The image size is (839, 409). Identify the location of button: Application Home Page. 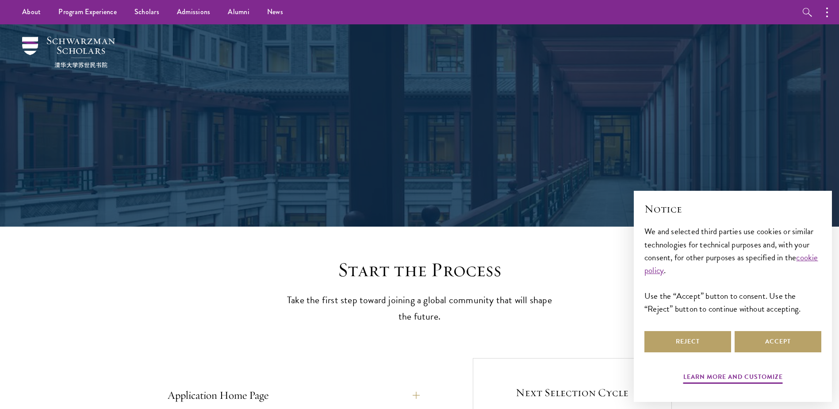
(294, 395).